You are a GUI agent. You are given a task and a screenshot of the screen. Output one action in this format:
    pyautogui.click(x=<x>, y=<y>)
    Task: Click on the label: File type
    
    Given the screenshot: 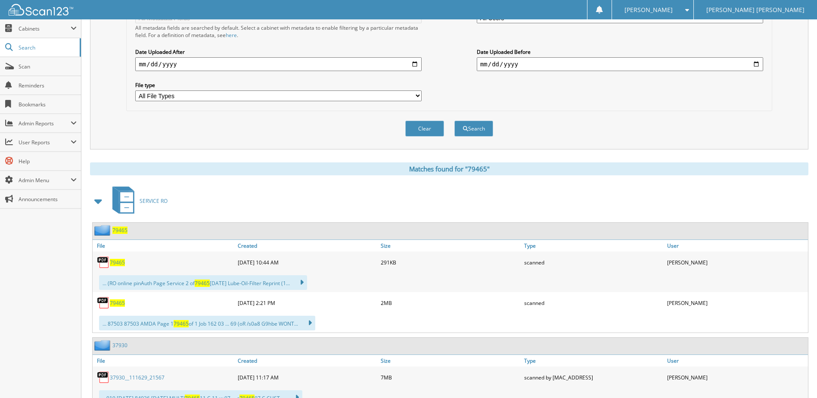 What is the action you would take?
    pyautogui.click(x=278, y=85)
    